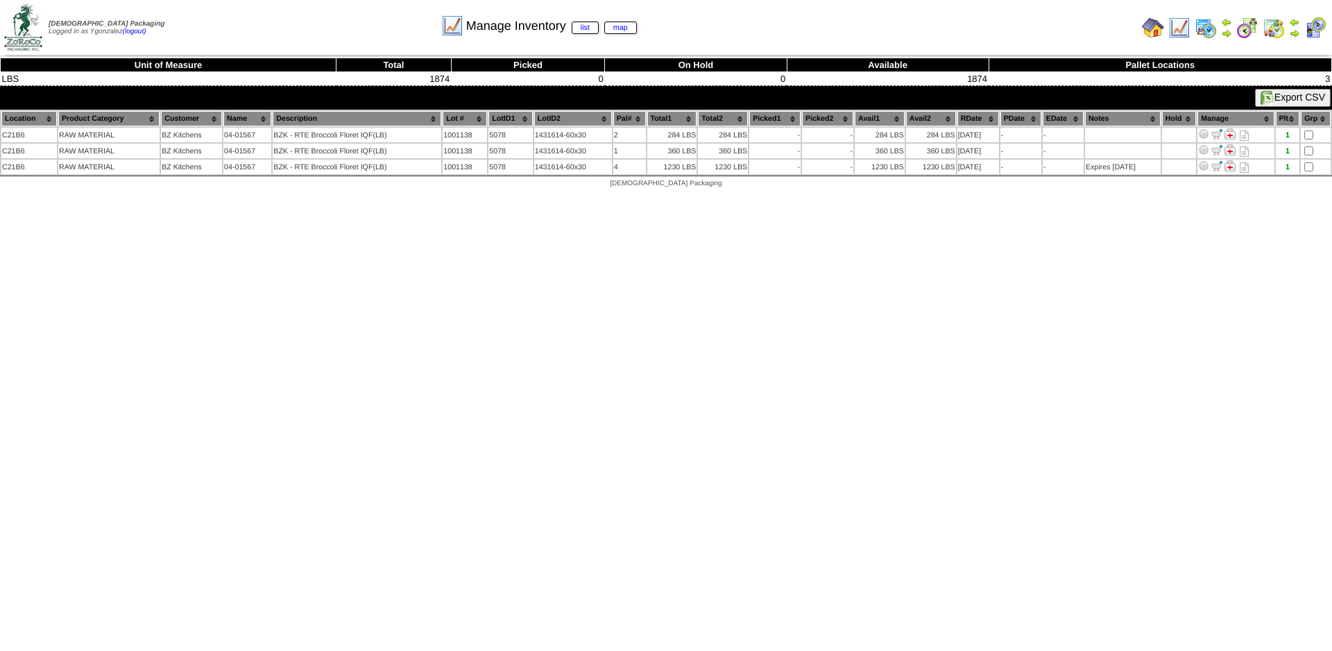 The width and height of the screenshot is (1332, 651). What do you see at coordinates (573, 119) in the screenshot?
I see `th: LotID2` at bounding box center [573, 119].